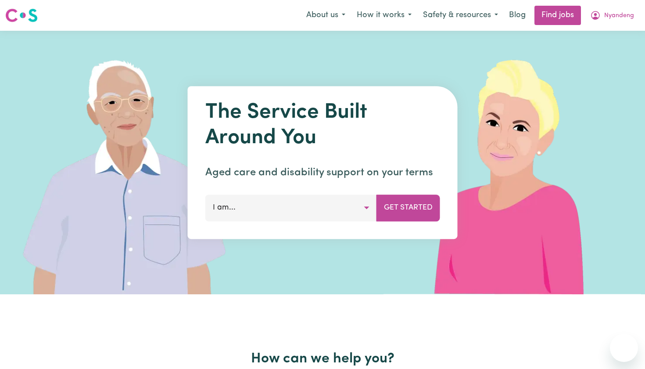  I want to click on button: How it works, so click(384, 15).